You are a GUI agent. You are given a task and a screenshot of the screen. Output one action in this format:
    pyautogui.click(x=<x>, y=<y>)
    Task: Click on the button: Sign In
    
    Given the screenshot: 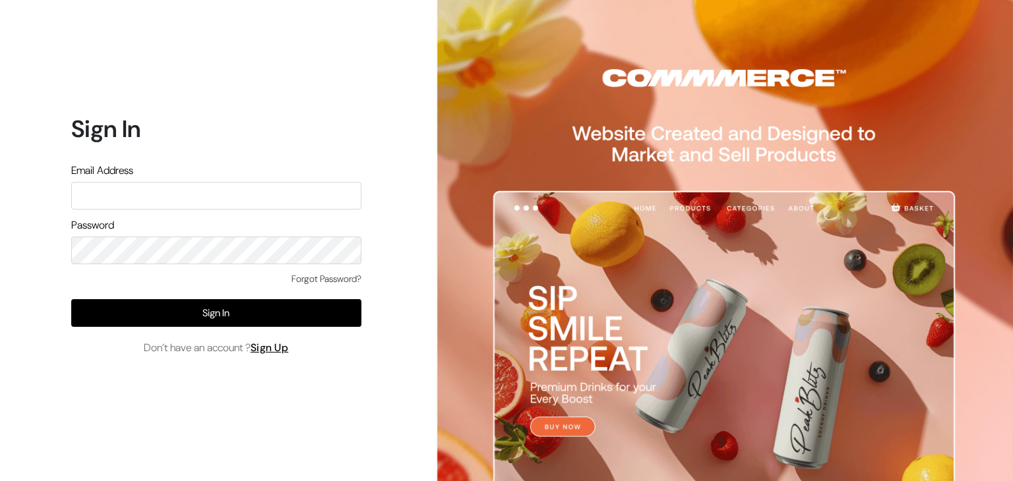 What is the action you would take?
    pyautogui.click(x=216, y=313)
    